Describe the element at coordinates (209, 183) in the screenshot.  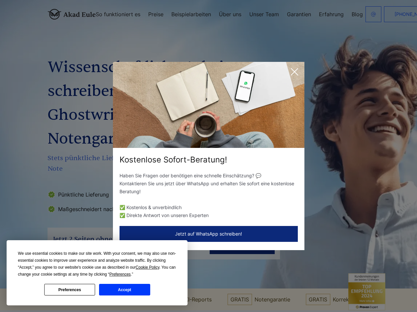
I see `p: Haben Sie Fragen oder benötigen eine schnelle Einschätzung? 💬 Kontaktieren Sie uns jetzt über Wha...` at that location.